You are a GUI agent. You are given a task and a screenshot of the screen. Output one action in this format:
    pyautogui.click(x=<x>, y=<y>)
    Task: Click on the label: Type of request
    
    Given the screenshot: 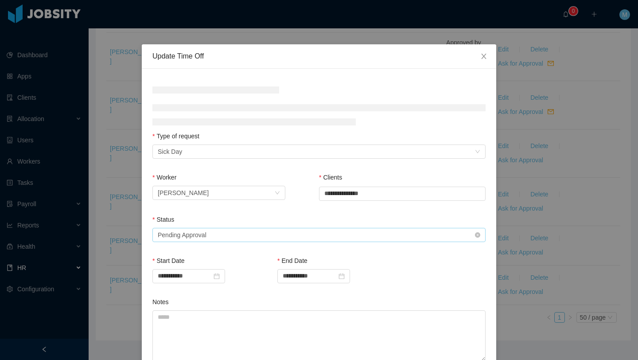 What is the action you would take?
    pyautogui.click(x=176, y=136)
    